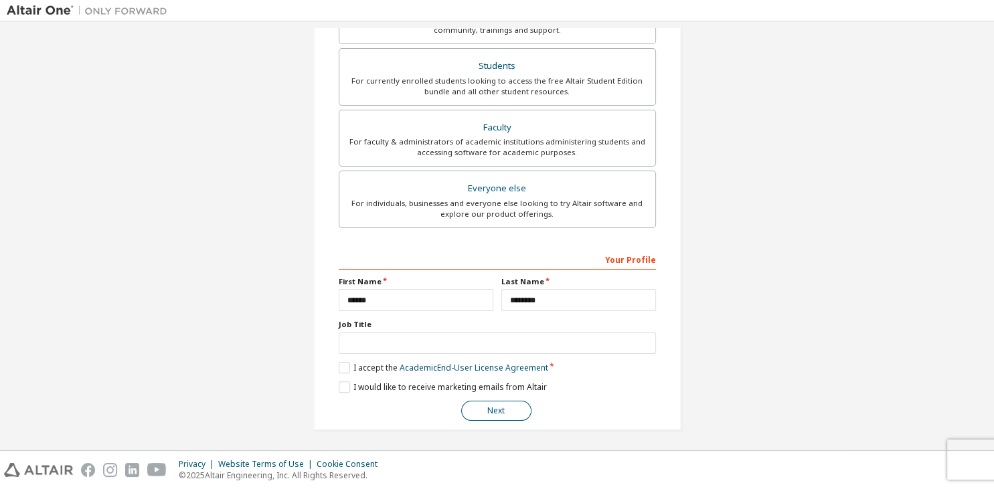 The image size is (994, 489). I want to click on div: Privacy, so click(198, 464).